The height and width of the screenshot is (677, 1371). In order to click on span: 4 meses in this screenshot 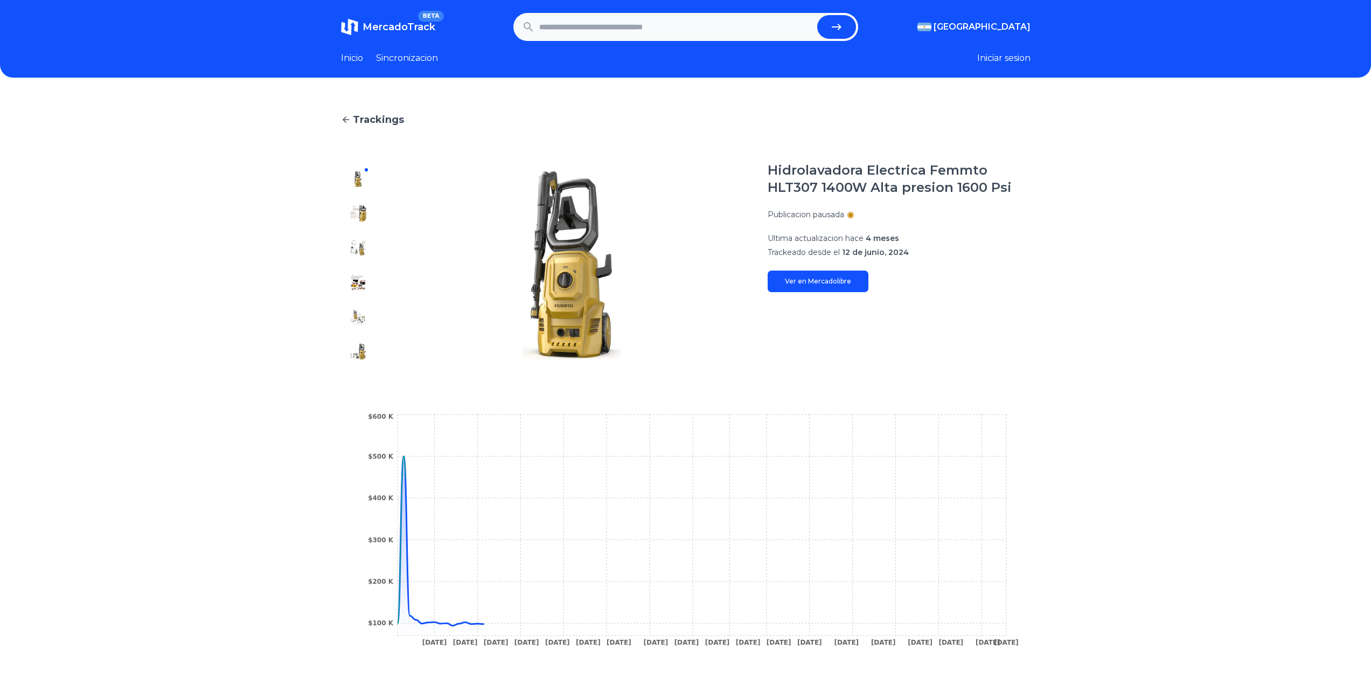, I will do `click(882, 238)`.